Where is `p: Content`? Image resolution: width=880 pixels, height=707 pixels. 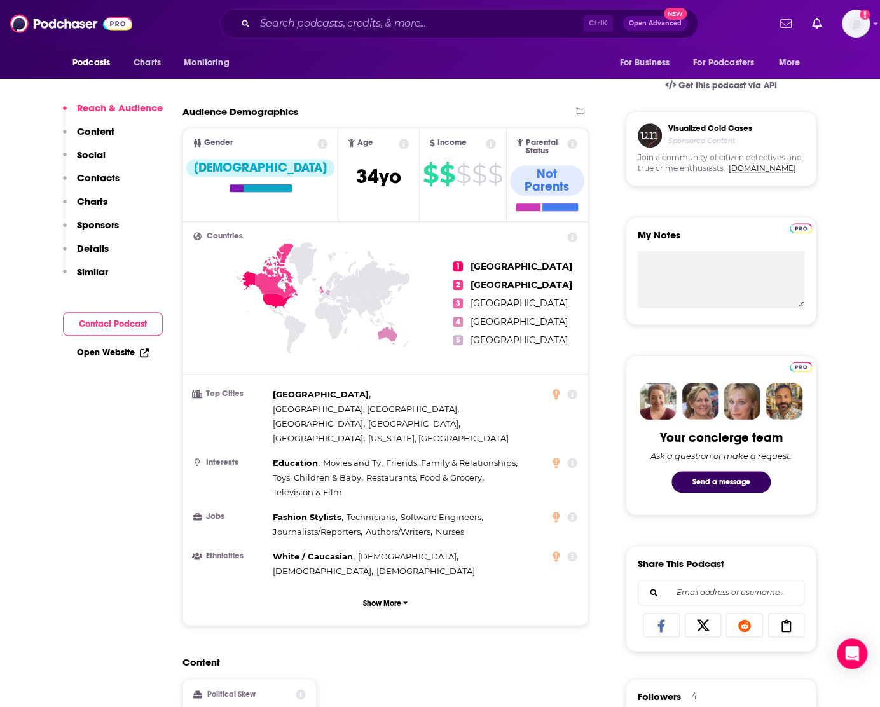
p: Content is located at coordinates (95, 131).